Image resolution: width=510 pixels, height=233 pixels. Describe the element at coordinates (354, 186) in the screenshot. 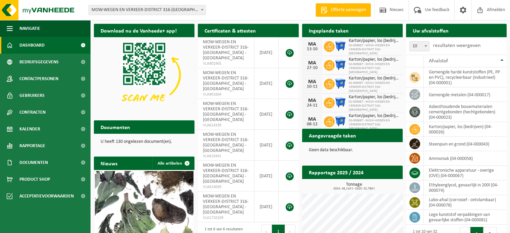

I see `h3: Tonnage` at that location.